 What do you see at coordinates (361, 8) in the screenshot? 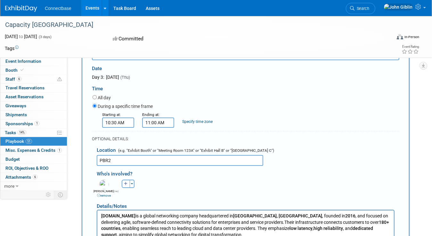
I see `a: Search` at bounding box center [361, 8].